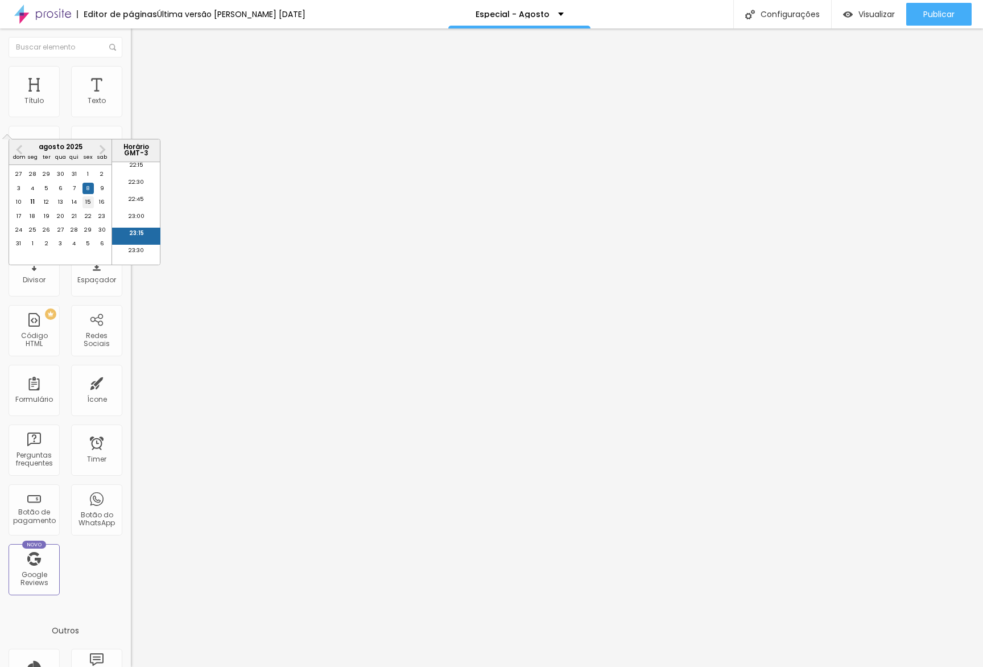 This screenshot has width=983, height=667. What do you see at coordinates (19, 174) in the screenshot?
I see `div: Choose domingo, 27 de julho de 2025` at bounding box center [19, 174].